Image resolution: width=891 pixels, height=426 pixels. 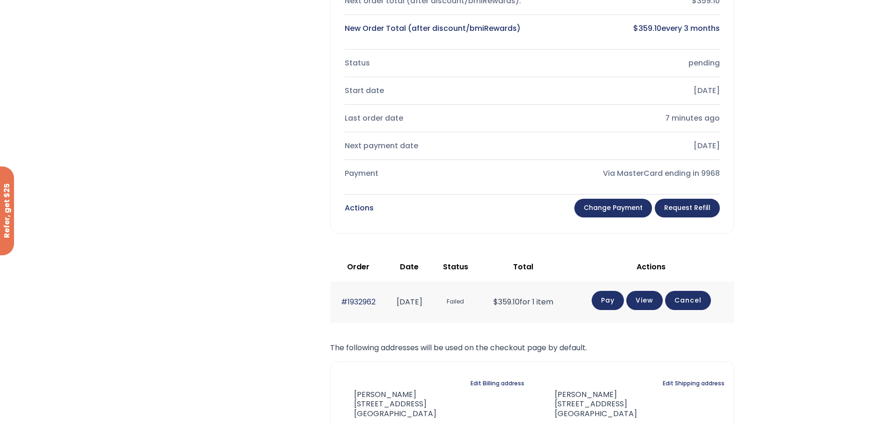 I want to click on a: Request Refill, so click(x=687, y=208).